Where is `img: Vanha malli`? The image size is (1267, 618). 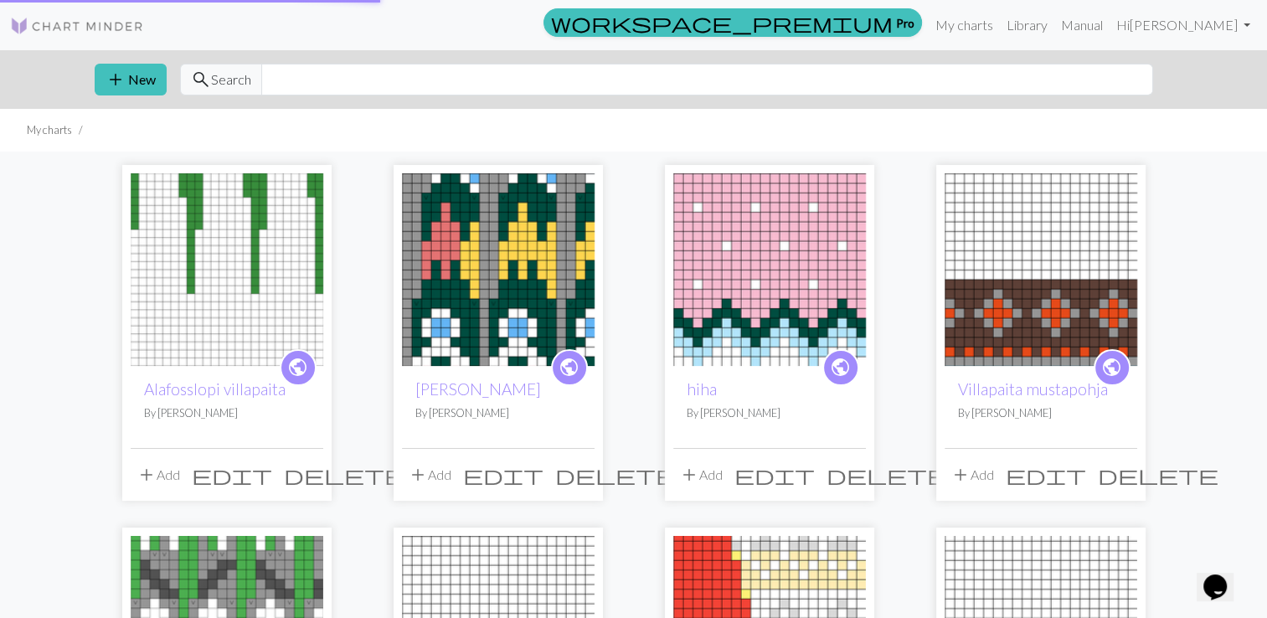 img: Vanha malli is located at coordinates (498, 270).